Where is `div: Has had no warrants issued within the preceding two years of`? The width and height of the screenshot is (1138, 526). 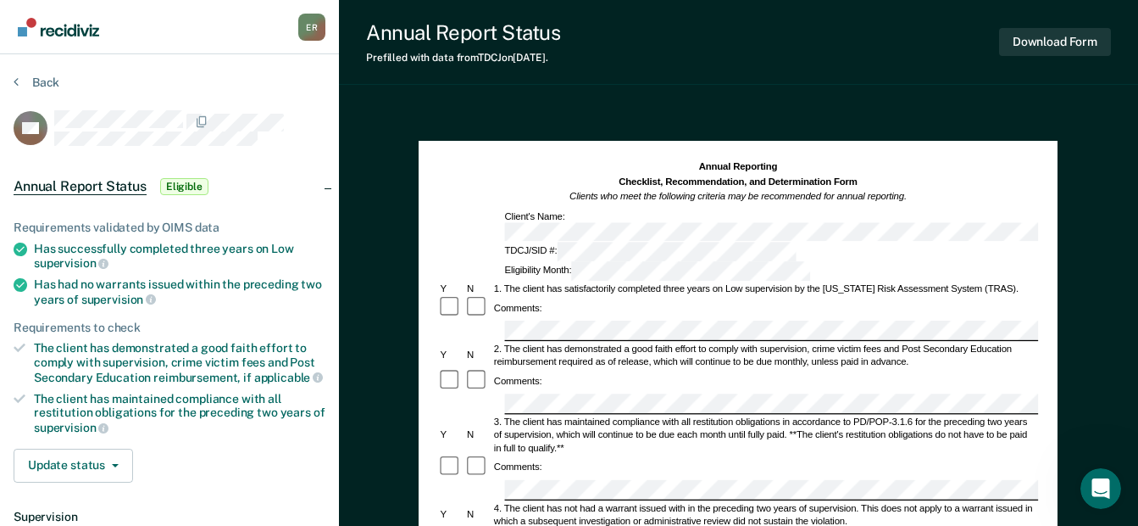 div: Has had no warrants issued within the preceding two years of is located at coordinates (180, 292).